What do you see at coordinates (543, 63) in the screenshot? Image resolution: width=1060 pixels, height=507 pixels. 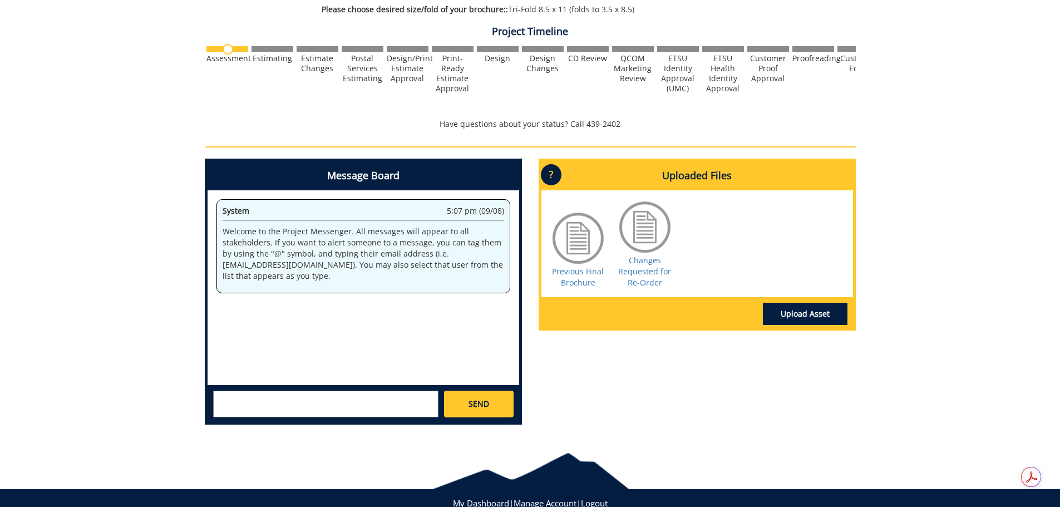 I see `div: Design Changes` at bounding box center [543, 63].